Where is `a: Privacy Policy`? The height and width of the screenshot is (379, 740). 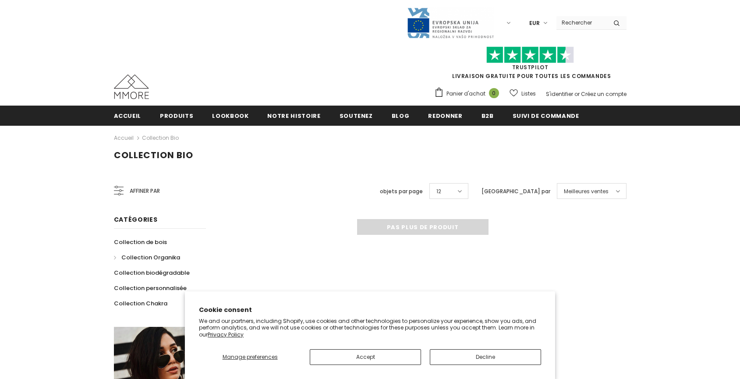 a: Privacy Policy is located at coordinates (226, 334).